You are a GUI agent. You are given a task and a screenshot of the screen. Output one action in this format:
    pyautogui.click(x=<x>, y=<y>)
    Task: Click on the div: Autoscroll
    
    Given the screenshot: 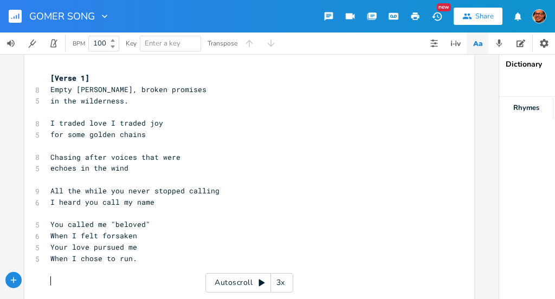 What is the action you would take?
    pyautogui.click(x=249, y=283)
    